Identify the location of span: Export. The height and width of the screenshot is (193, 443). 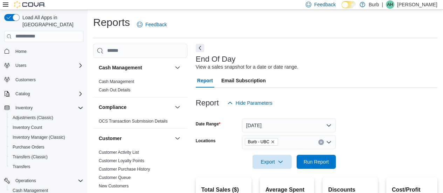
(272, 162).